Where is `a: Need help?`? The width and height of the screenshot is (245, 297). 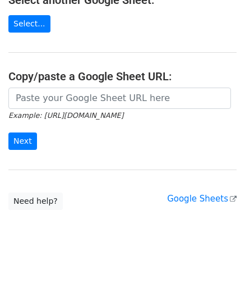
a: Need help? is located at coordinates (35, 201).